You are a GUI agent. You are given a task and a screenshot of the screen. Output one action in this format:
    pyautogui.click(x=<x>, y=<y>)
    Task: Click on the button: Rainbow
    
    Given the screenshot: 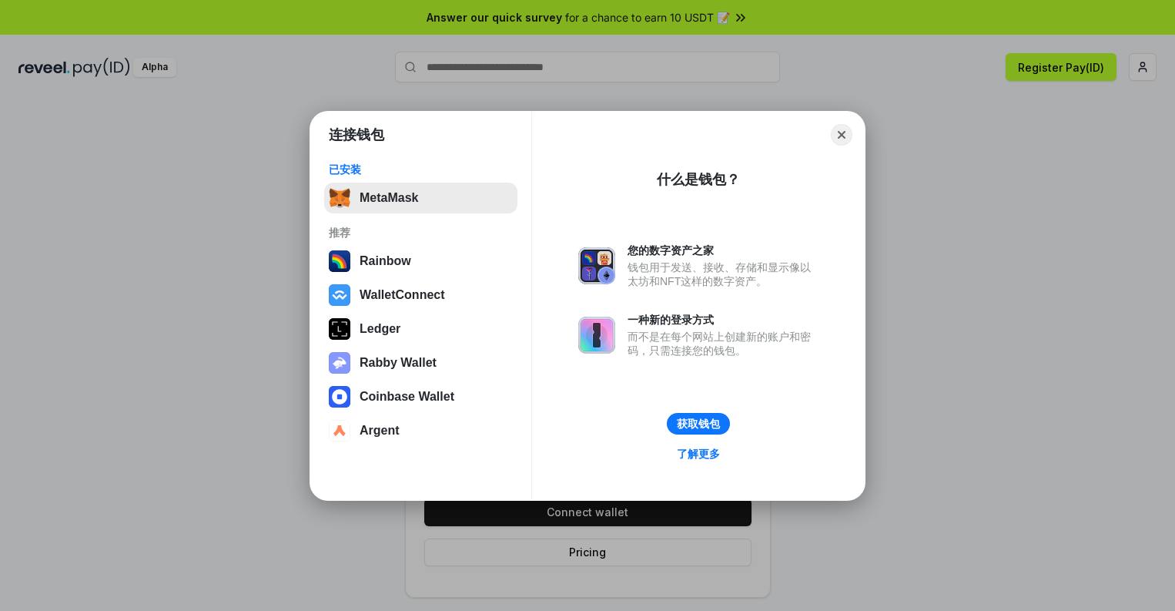 What is the action you would take?
    pyautogui.click(x=421, y=261)
    